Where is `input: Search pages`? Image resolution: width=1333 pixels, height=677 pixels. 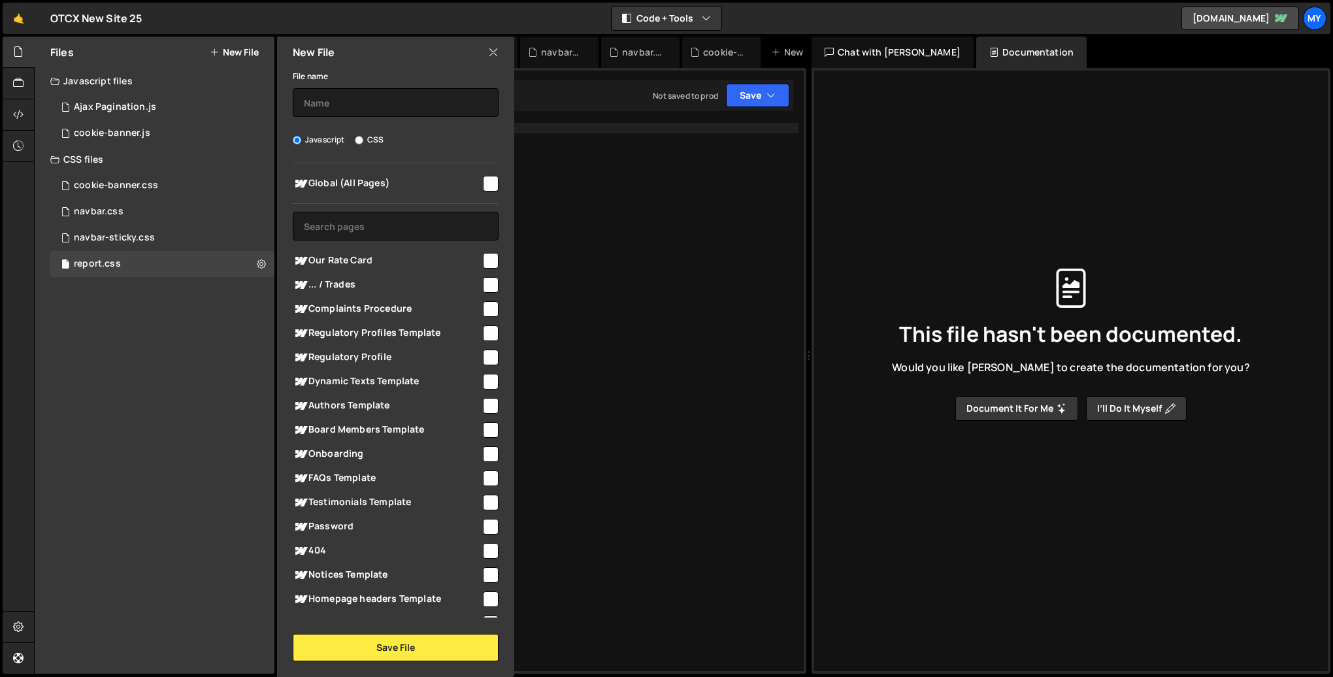
input: Search pages is located at coordinates (395, 226).